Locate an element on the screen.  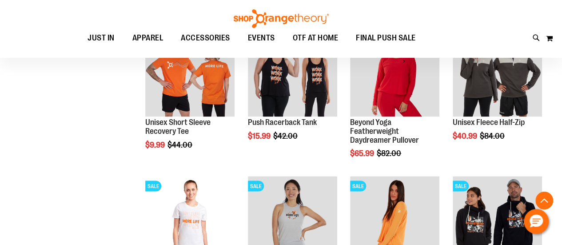
span: $15.99 is located at coordinates (260, 136).